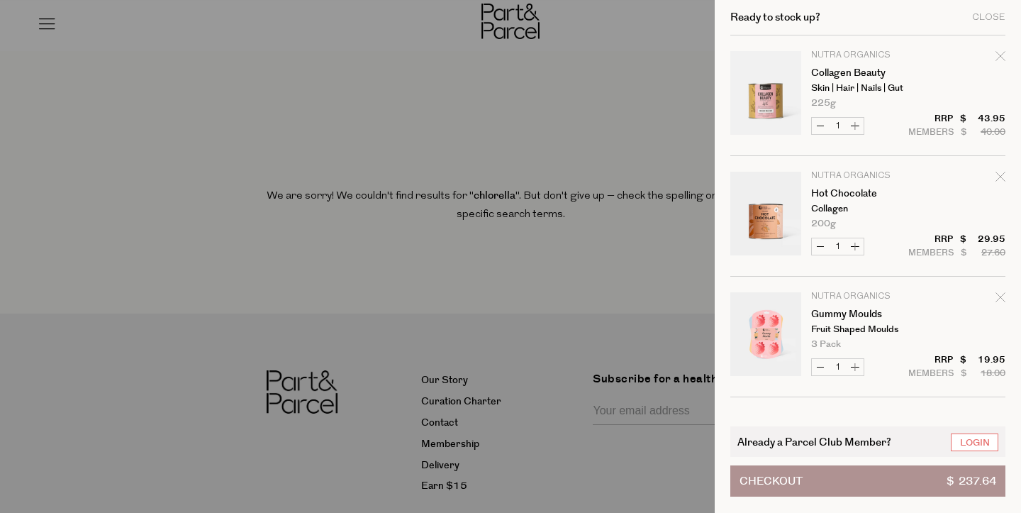 This screenshot has height=513, width=1021. I want to click on div: Remove Hot Chocolate, so click(1000, 179).